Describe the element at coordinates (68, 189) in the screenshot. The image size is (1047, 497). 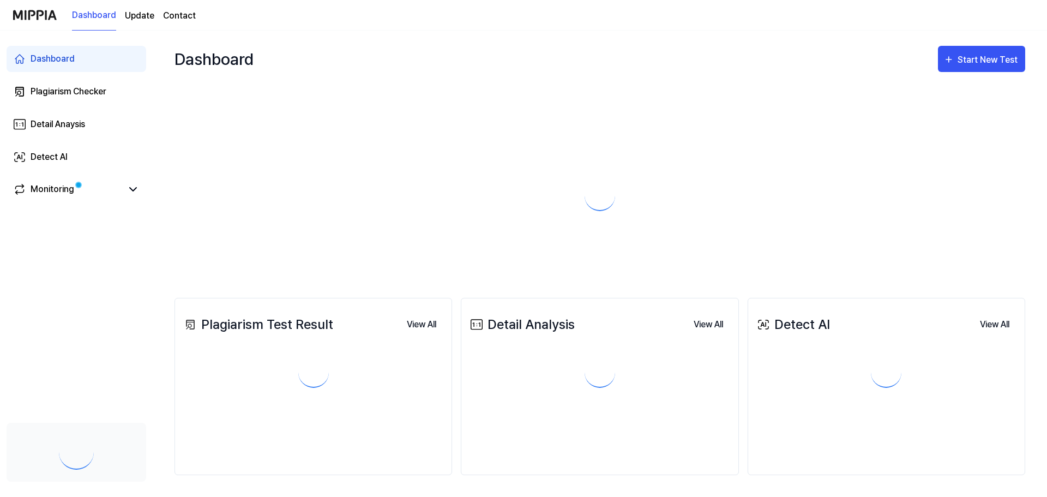
I see `a: Monitoring` at that location.